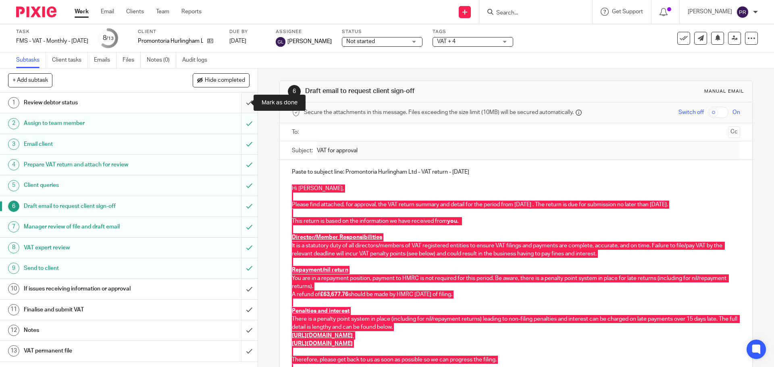 Image resolution: width=774 pixels, height=367 pixels. What do you see at coordinates (31, 60) in the screenshot?
I see `a: Subtasks` at bounding box center [31, 60].